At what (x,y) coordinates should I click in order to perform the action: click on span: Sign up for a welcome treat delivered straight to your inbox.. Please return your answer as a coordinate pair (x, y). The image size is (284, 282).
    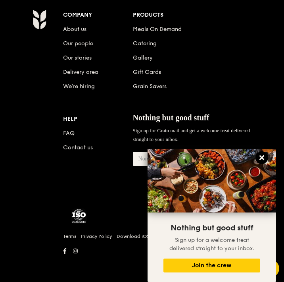
    Looking at the image, I should click on (212, 244).